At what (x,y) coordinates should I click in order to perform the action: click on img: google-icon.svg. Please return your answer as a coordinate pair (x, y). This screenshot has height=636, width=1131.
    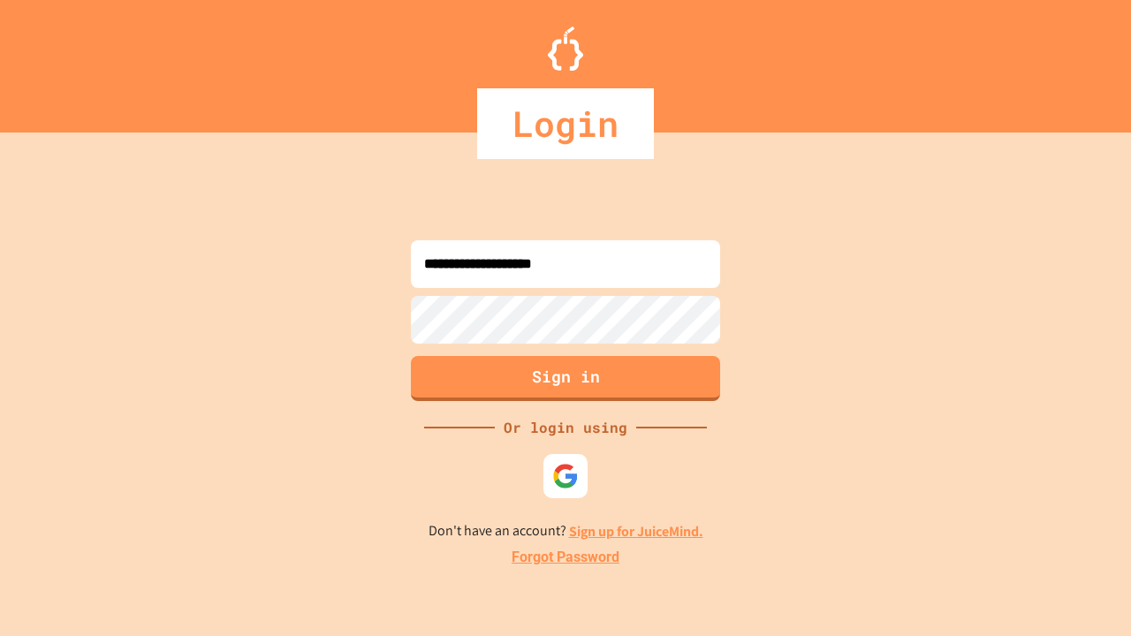
    Looking at the image, I should click on (565, 476).